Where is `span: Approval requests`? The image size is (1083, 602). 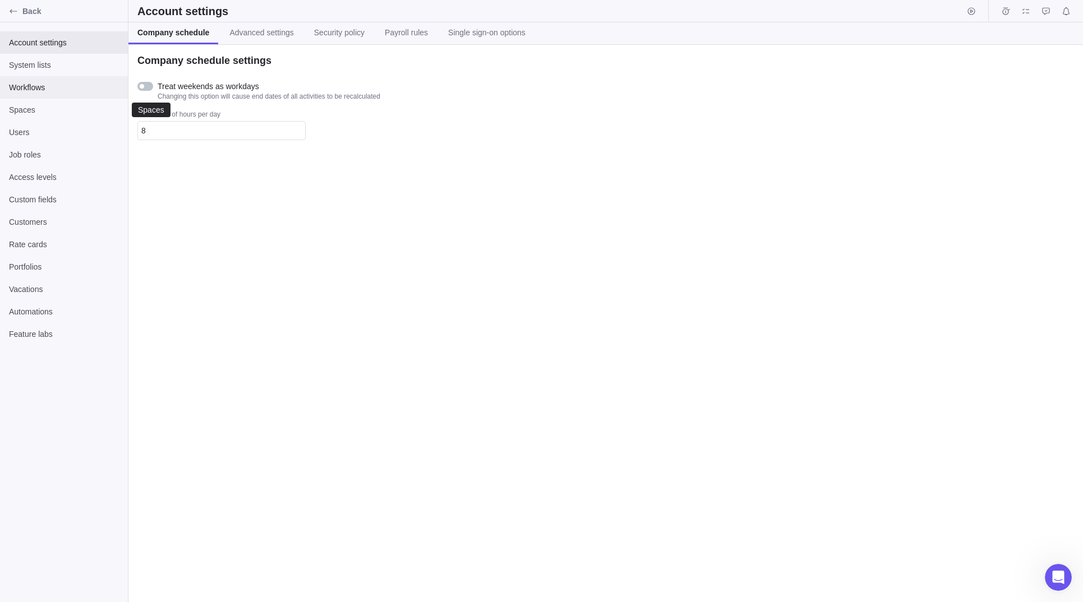
span: Approval requests is located at coordinates (1046, 11).